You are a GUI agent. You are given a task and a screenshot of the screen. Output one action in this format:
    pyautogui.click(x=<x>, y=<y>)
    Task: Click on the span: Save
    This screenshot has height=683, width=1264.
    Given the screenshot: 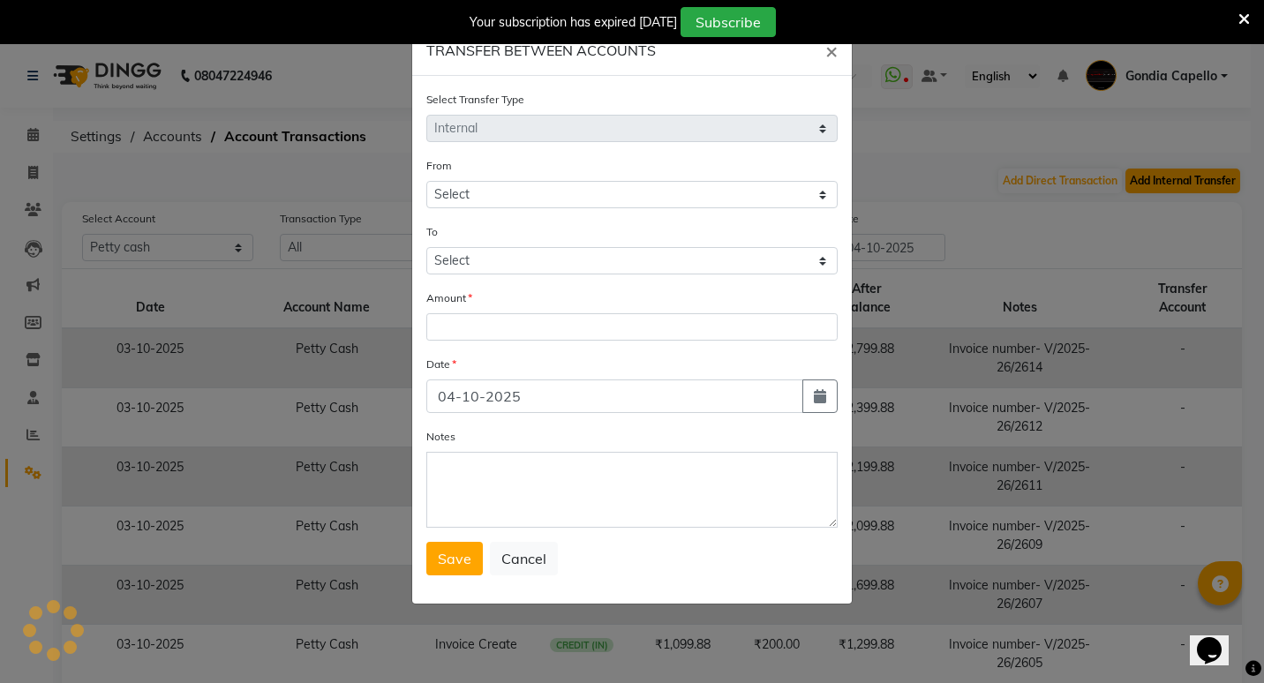 What is the action you would take?
    pyautogui.click(x=455, y=559)
    